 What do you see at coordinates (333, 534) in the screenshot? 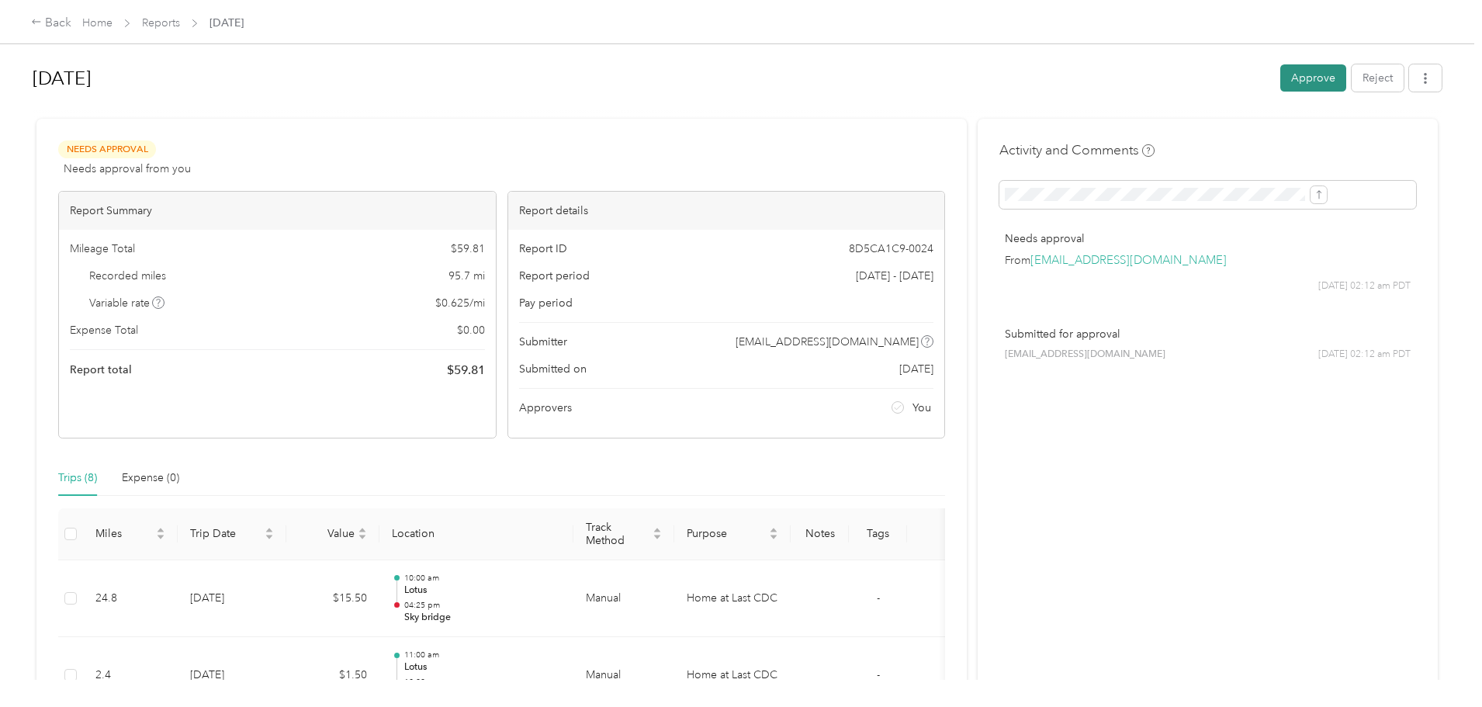
I see `th: Value` at bounding box center [333, 534].